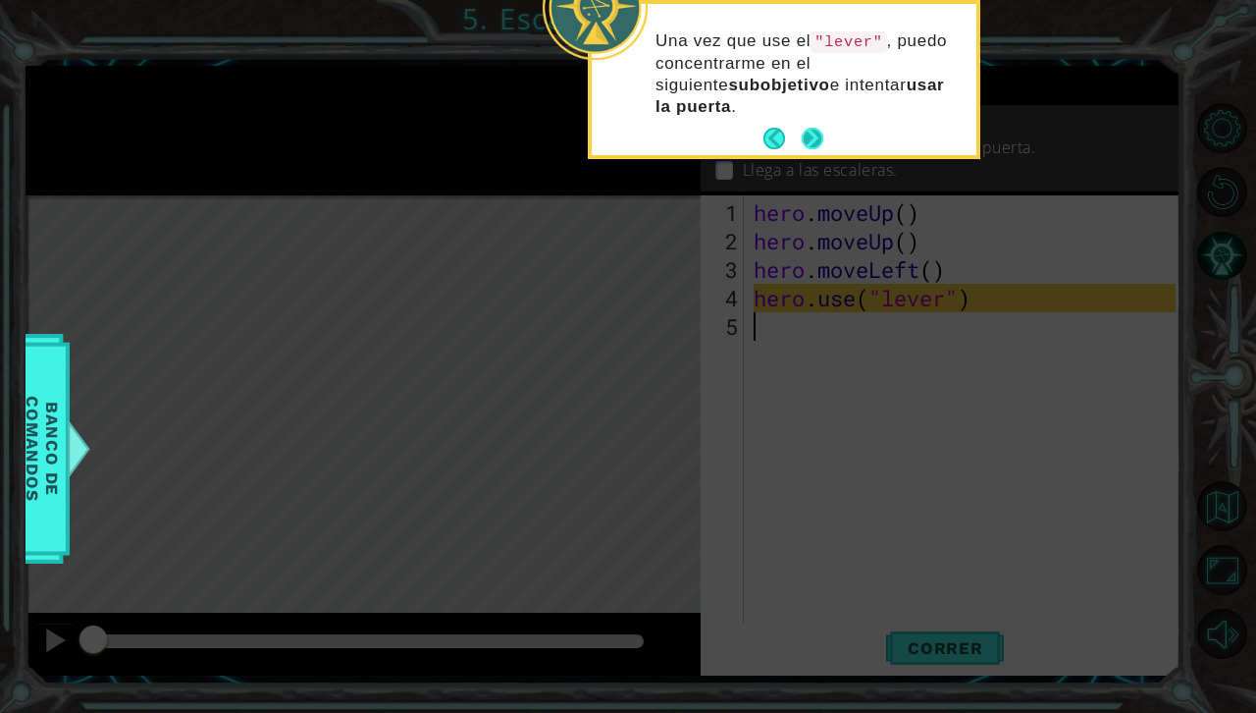 Image resolution: width=1256 pixels, height=713 pixels. I want to click on code: "lever", so click(848, 42).